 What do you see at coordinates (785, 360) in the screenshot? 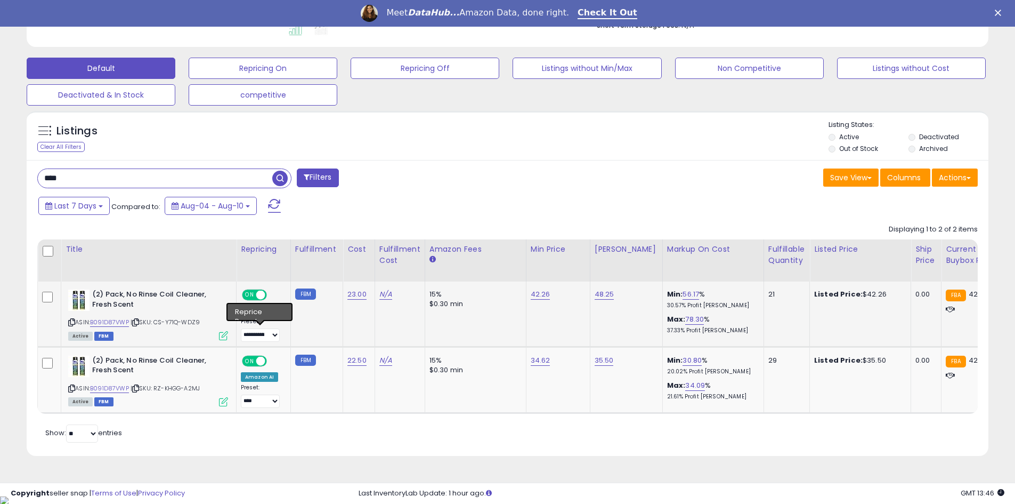
I see `div: 29` at bounding box center [785, 360].